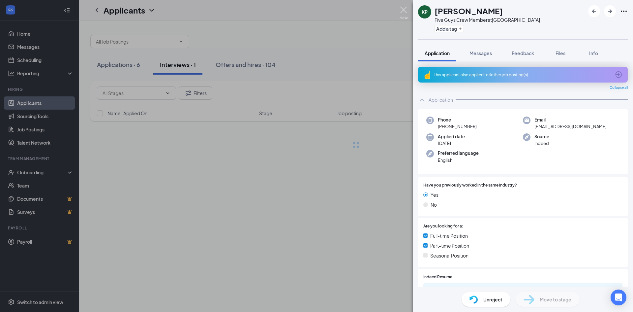 Image resolution: width=633 pixels, height=312 pixels. I want to click on span: Seasonal Position, so click(450, 255).